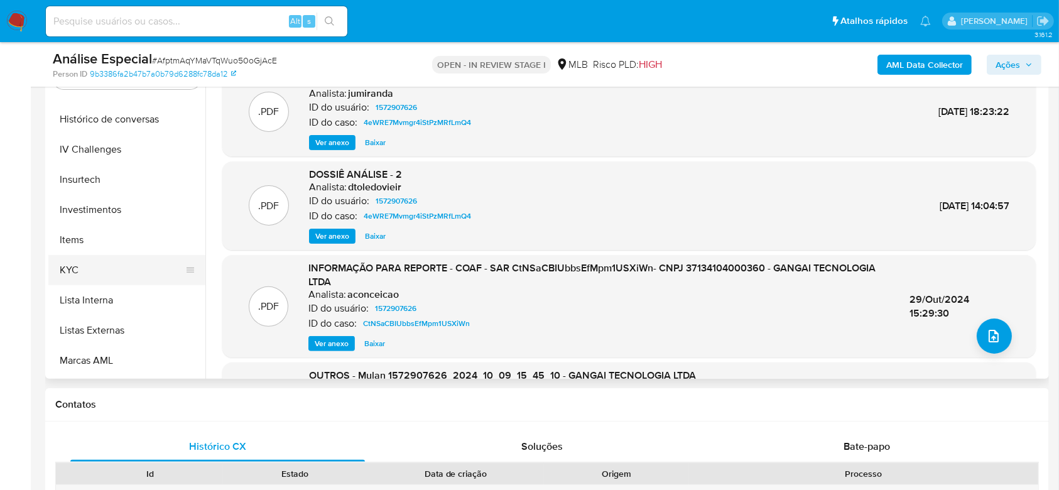 This screenshot has width=1059, height=490. I want to click on span: HIGH, so click(650, 64).